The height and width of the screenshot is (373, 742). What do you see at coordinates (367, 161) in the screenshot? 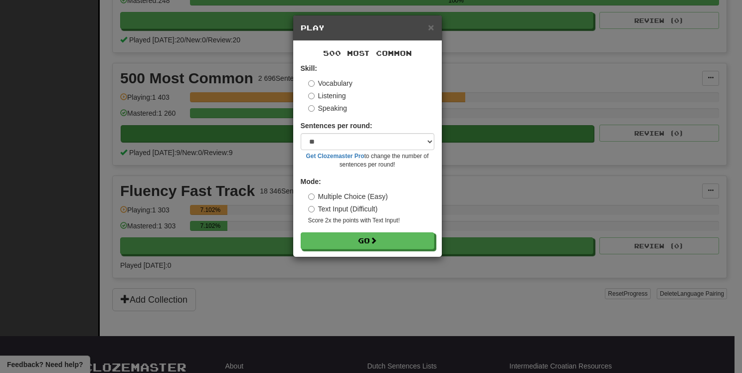
I see `small: to change the number of sentences per round!` at bounding box center [367, 161].